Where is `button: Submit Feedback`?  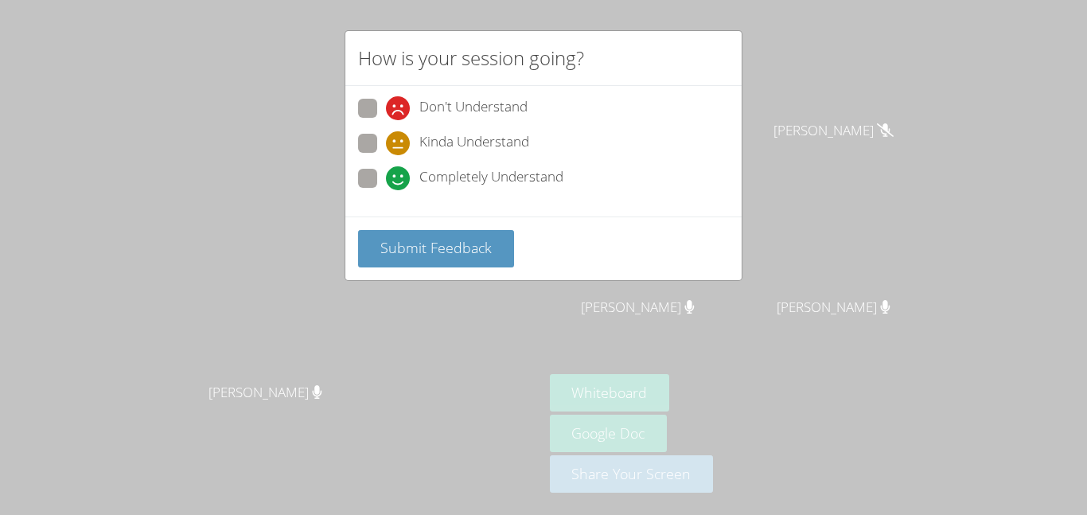
button: Submit Feedback is located at coordinates (436, 248).